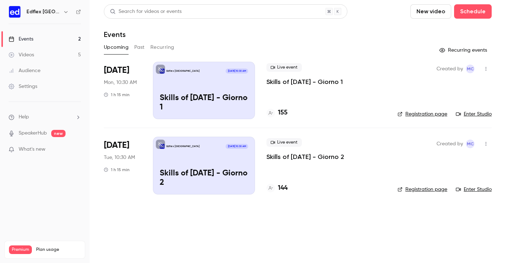 This screenshot has height=263, width=506. I want to click on div: Search for videos or events, so click(146, 11).